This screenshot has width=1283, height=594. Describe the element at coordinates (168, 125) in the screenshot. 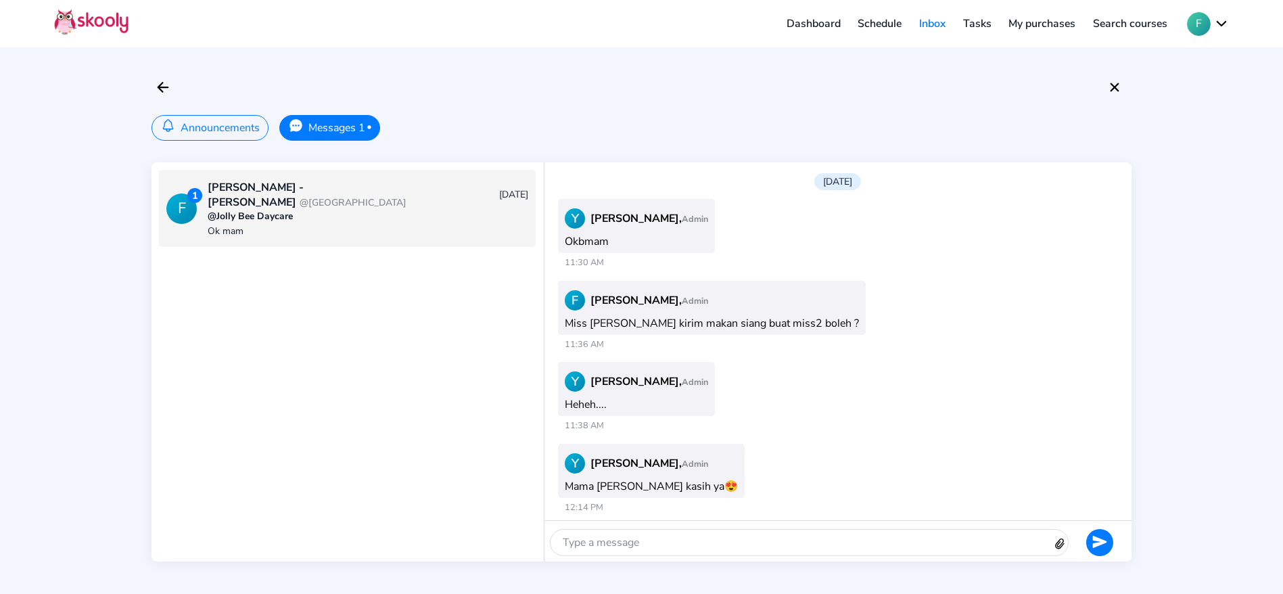

I see `ion-icon: notifications outline` at that location.